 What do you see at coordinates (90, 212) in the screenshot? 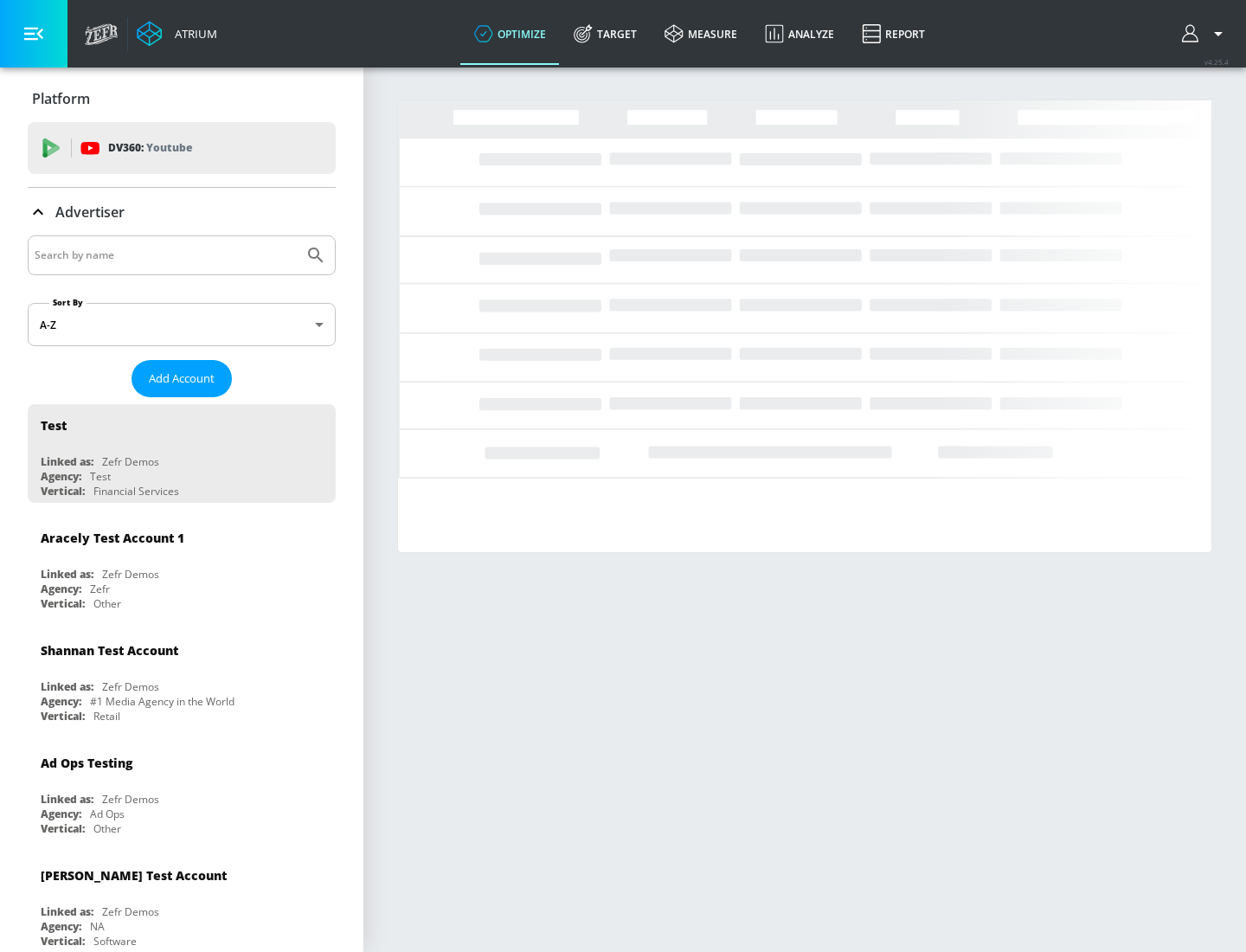
I see `p: Advertiser` at bounding box center [90, 212].